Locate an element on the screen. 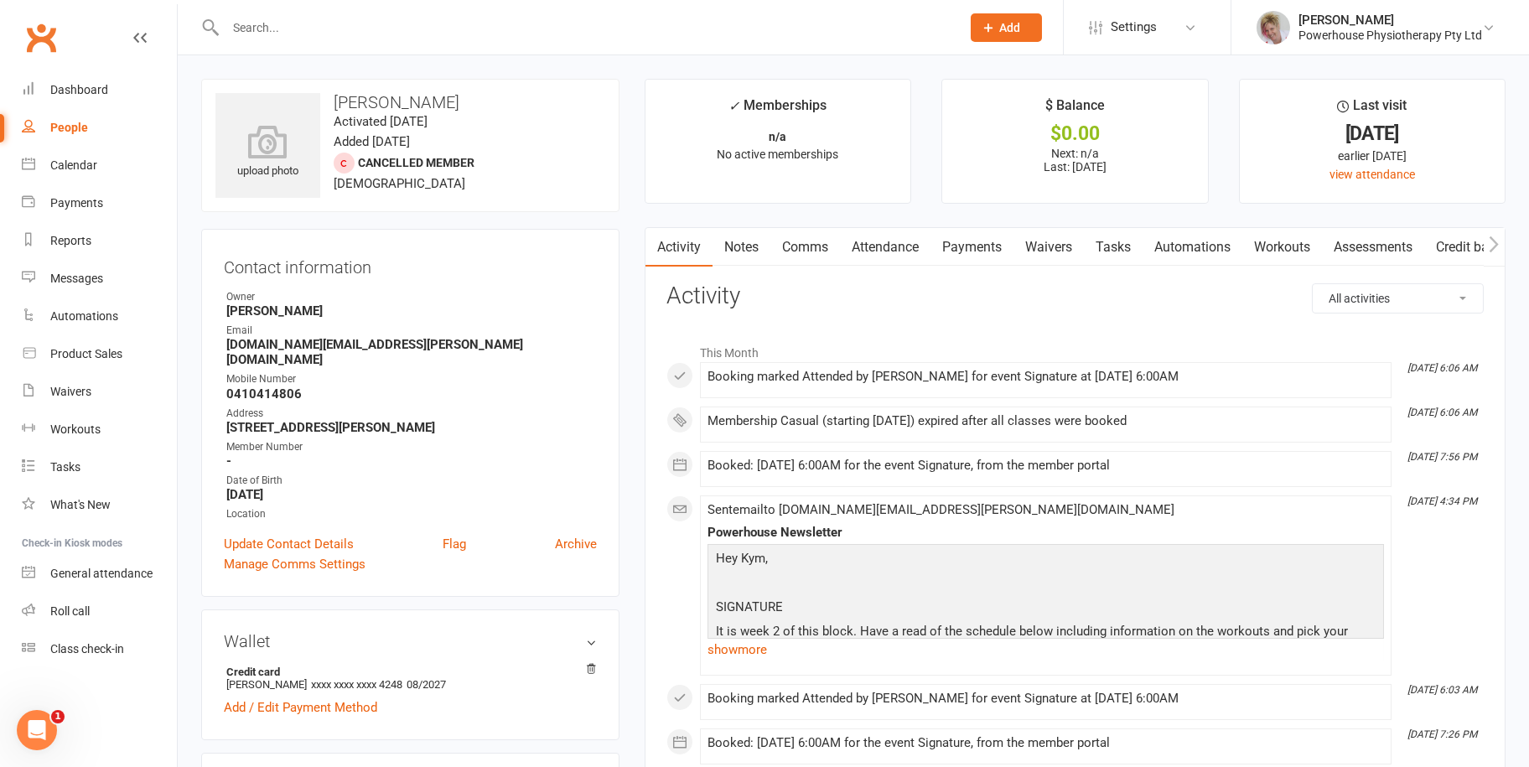 The image size is (1529, 767). div: Payments is located at coordinates (76, 203).